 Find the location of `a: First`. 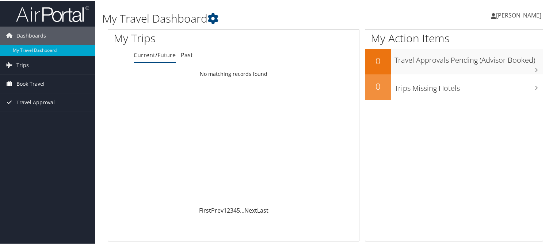

a: First is located at coordinates (205, 210).